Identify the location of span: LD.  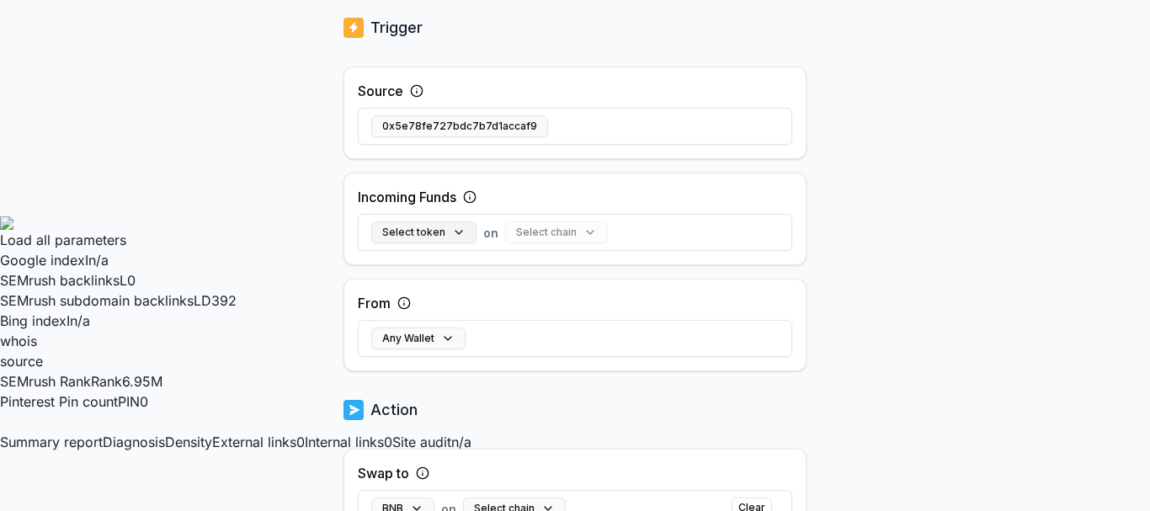
(202, 301).